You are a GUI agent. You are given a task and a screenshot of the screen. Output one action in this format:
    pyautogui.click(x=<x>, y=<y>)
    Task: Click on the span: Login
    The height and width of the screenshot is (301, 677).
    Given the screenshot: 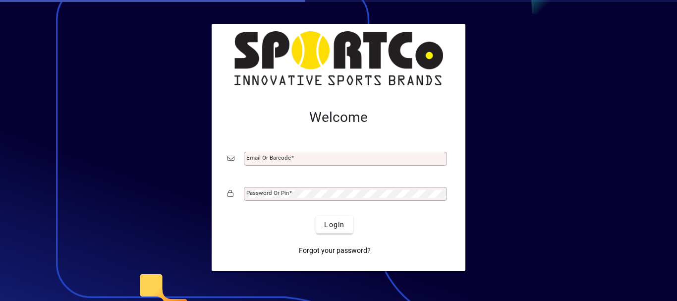 What is the action you would take?
    pyautogui.click(x=334, y=224)
    